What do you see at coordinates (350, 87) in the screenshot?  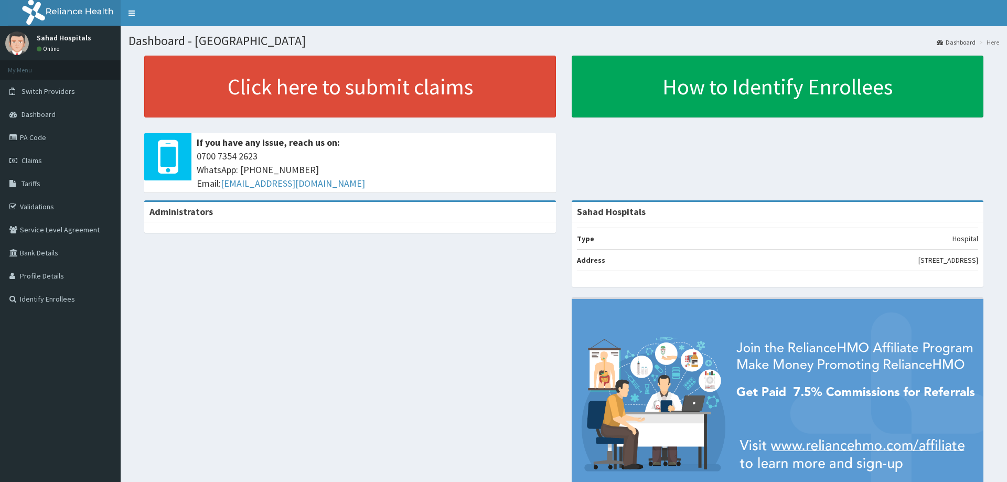 I see `a: Click here to submit claims` at bounding box center [350, 87].